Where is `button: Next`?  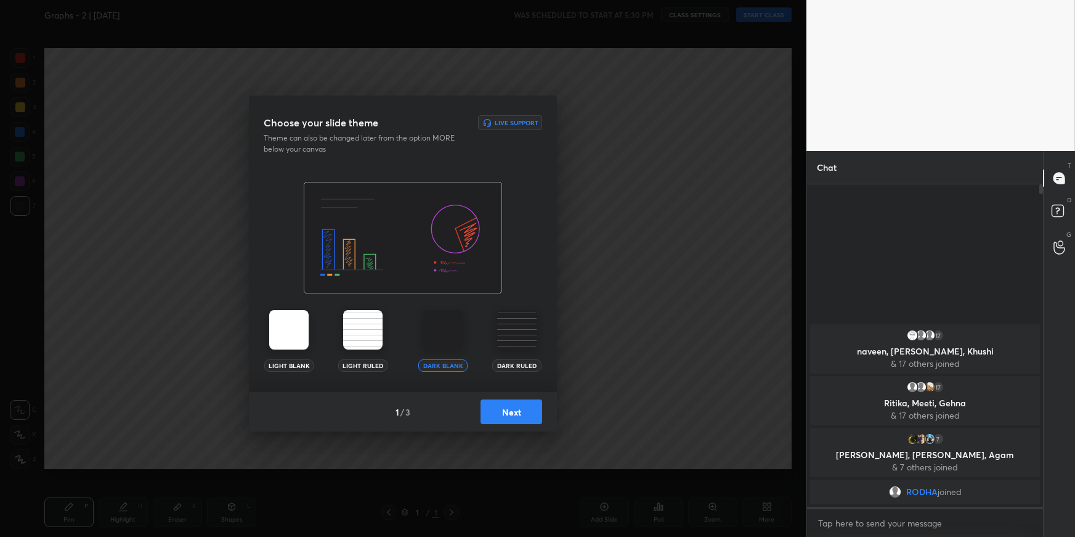
button: Next is located at coordinates (511, 412).